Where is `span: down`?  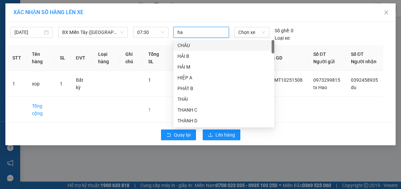
span: down is located at coordinates (122, 32).